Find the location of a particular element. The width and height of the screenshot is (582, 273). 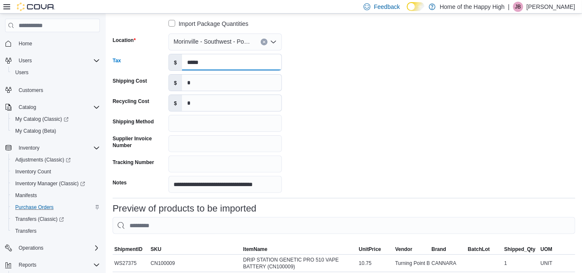

span: Dark Mode is located at coordinates (407, 11).